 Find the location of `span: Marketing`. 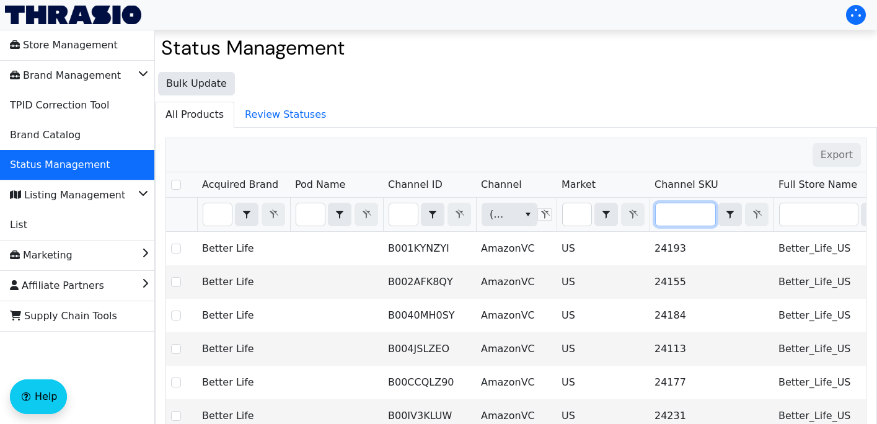

span: Marketing is located at coordinates (41, 255).